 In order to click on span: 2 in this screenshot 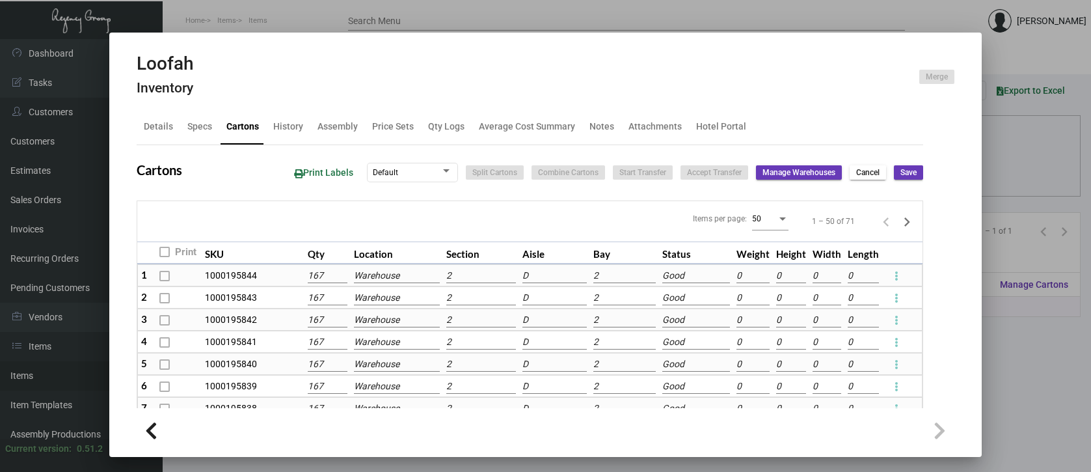, I will do `click(144, 297)`.